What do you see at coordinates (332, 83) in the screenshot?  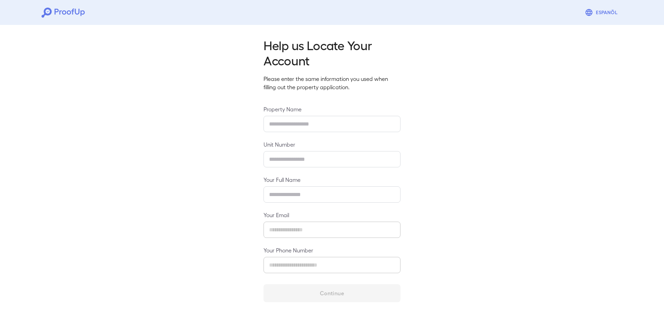 I see `p: Please enter the same information you used when filling out the property application.` at bounding box center [332, 83].